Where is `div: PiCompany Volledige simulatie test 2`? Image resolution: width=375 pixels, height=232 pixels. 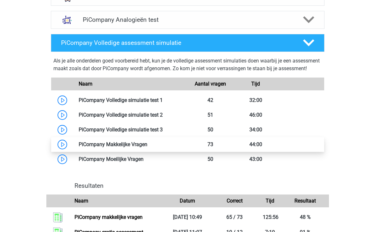
div: PiCompany Volledige simulatie test 2 is located at coordinates (131, 115).